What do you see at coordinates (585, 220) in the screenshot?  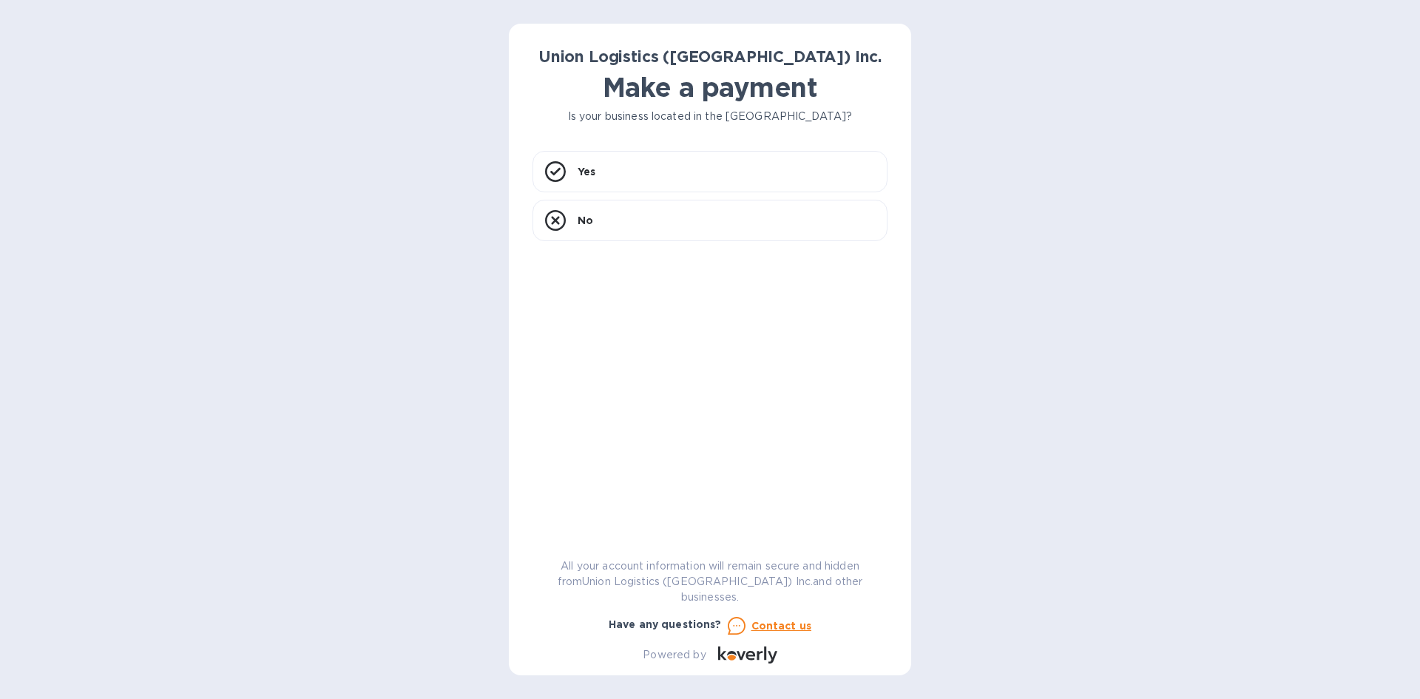 I see `p: No` at bounding box center [585, 220].